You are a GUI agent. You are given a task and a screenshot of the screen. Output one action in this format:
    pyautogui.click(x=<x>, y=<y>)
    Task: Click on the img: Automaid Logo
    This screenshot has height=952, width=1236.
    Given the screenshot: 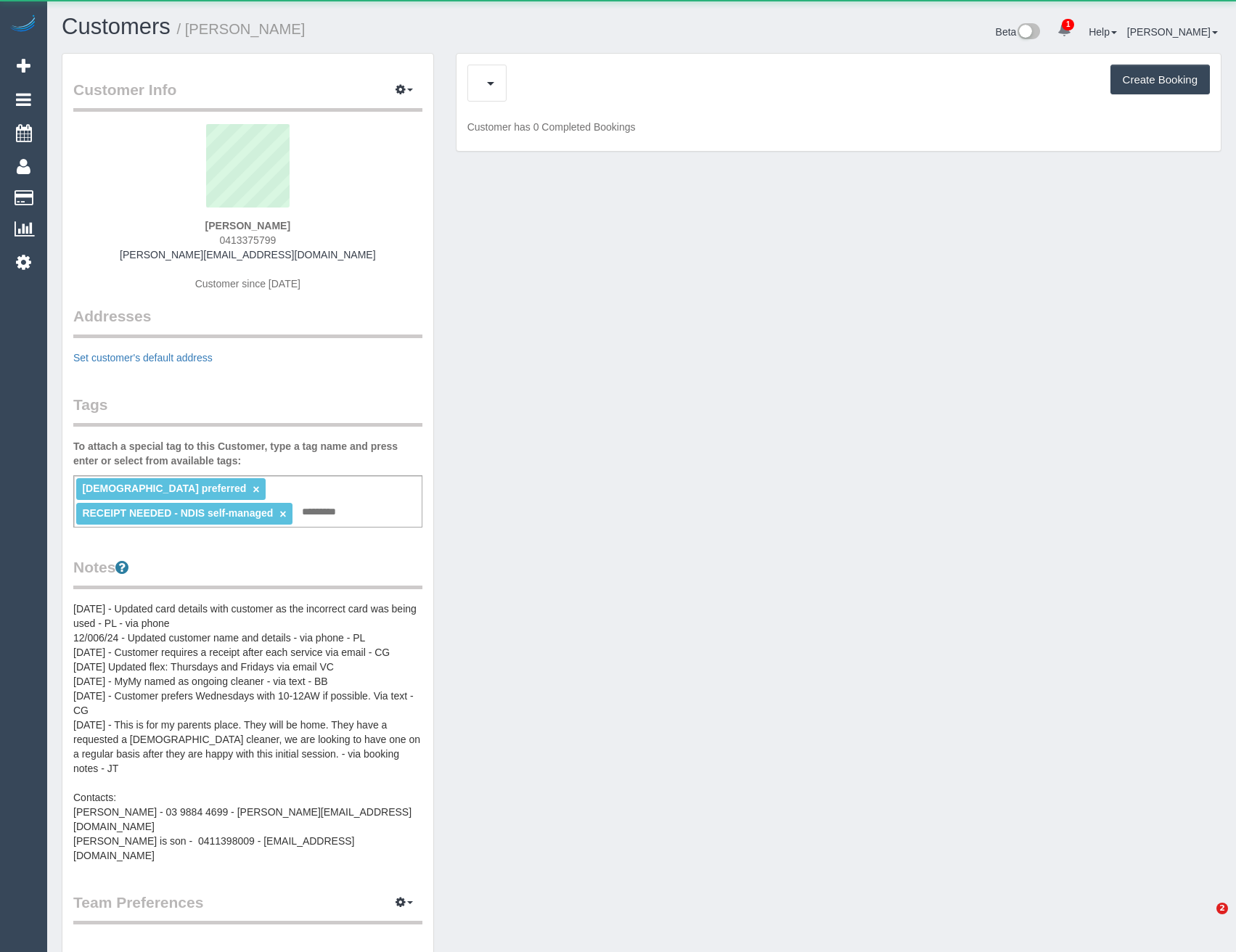 What is the action you would take?
    pyautogui.click(x=23, y=25)
    